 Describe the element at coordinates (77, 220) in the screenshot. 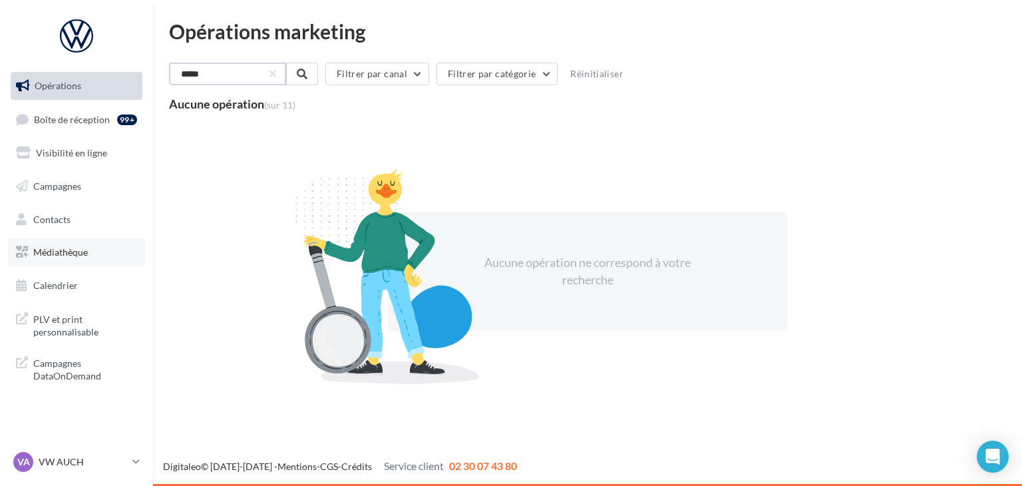

I see `a: Contacts` at that location.